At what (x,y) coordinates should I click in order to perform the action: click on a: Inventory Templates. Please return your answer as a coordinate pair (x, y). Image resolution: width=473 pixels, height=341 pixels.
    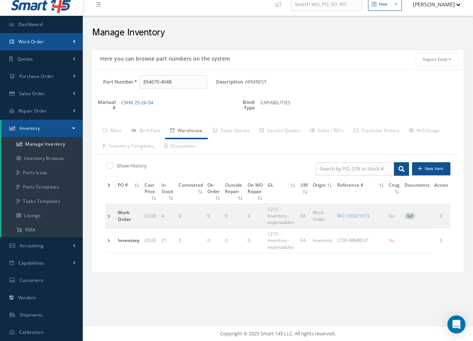
    Looking at the image, I should click on (128, 147).